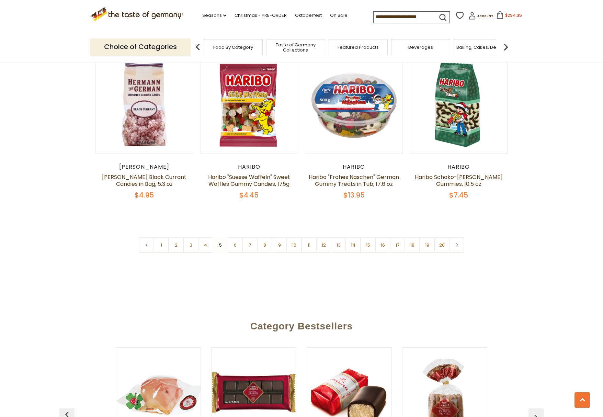 This screenshot has height=417, width=603. Describe the element at coordinates (458, 104) in the screenshot. I see `img: Haribo Schoko-Minz-Traum Gummies, 10.5 oz` at that location.